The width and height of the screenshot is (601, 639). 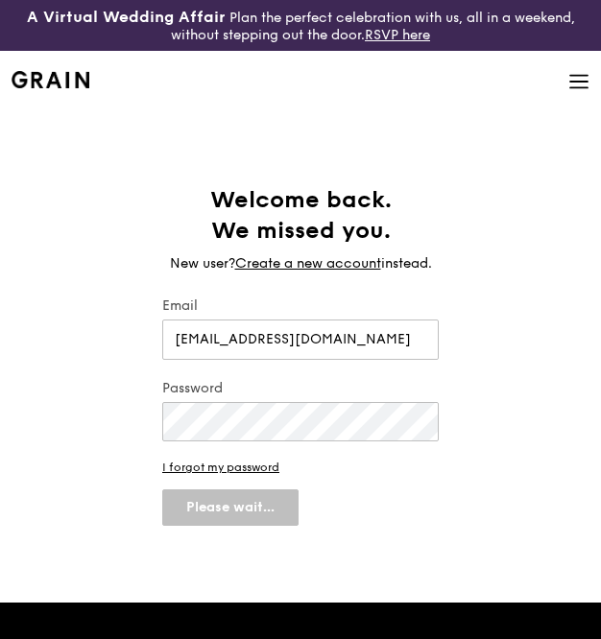 I want to click on a: GrainGrain, so click(x=50, y=79).